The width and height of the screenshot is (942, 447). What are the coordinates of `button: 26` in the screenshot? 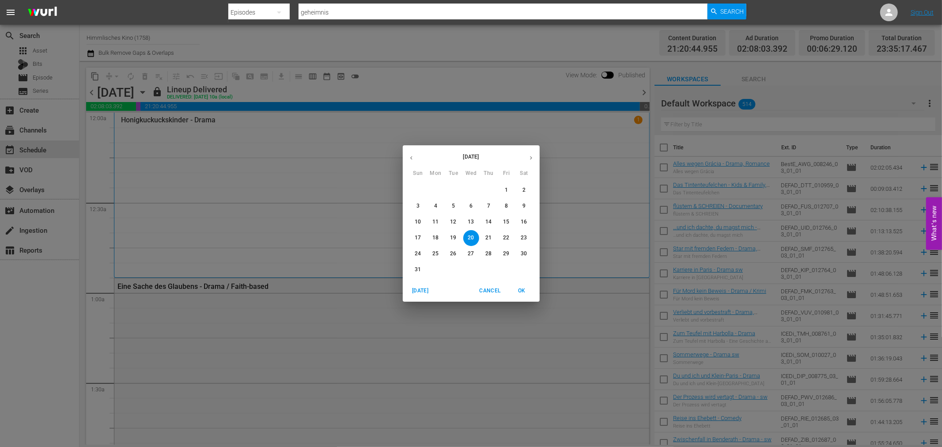 It's located at (453, 254).